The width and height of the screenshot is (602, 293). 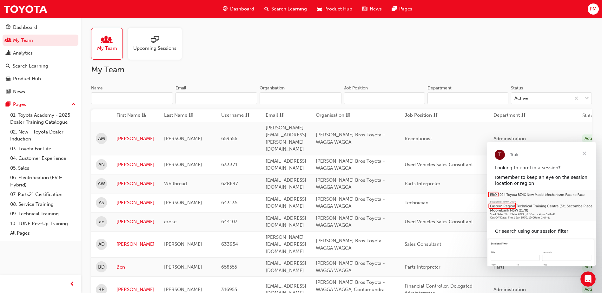 What do you see at coordinates (506, 115) in the screenshot?
I see `span: Department` at bounding box center [506, 115].